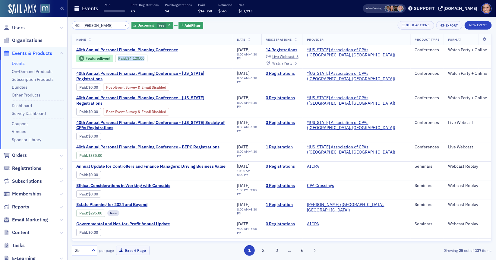 The image size is (496, 260). Describe the element at coordinates (263, 250) in the screenshot. I see `button: 2` at that location.